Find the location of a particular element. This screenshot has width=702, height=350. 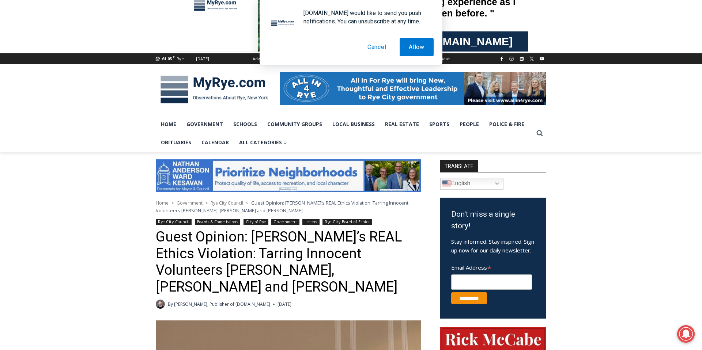

a: Rye City Board of Ethics is located at coordinates (347, 222).